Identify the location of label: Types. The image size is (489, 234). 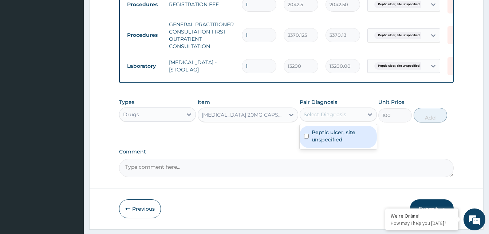
(127, 102).